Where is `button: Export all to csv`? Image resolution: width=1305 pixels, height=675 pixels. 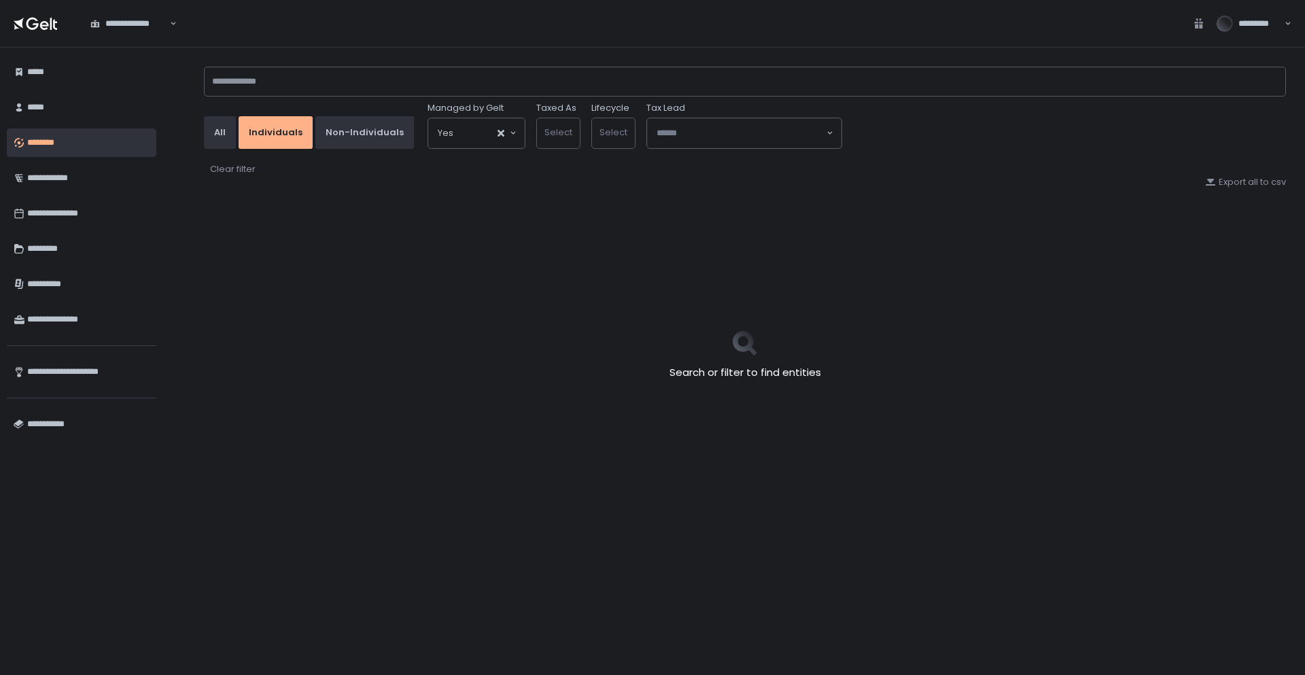
button: Export all to csv is located at coordinates (1245, 182).